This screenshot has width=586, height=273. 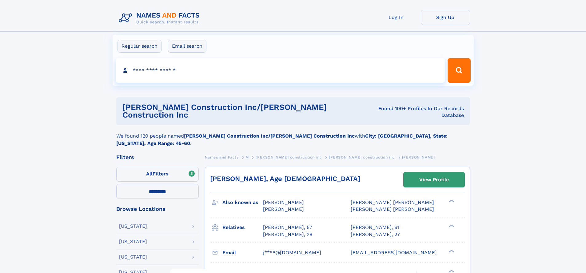 I want to click on div: Found 100+ Profiles In Our Records Database, so click(x=415, y=112).